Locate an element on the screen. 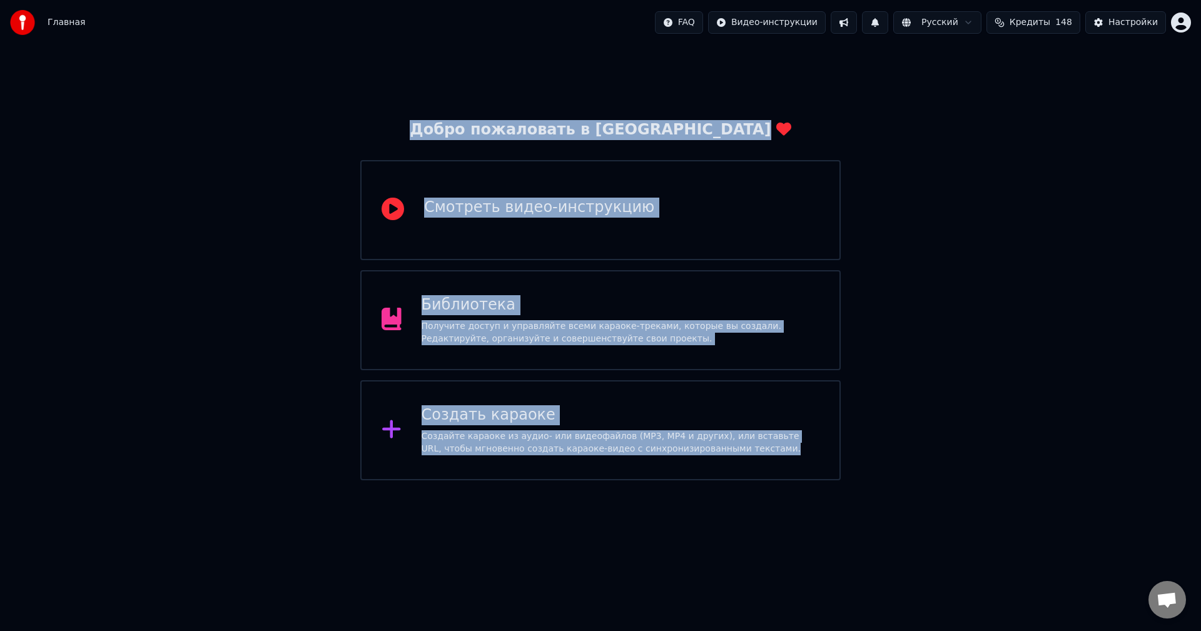  button: Настройки is located at coordinates (1125, 23).